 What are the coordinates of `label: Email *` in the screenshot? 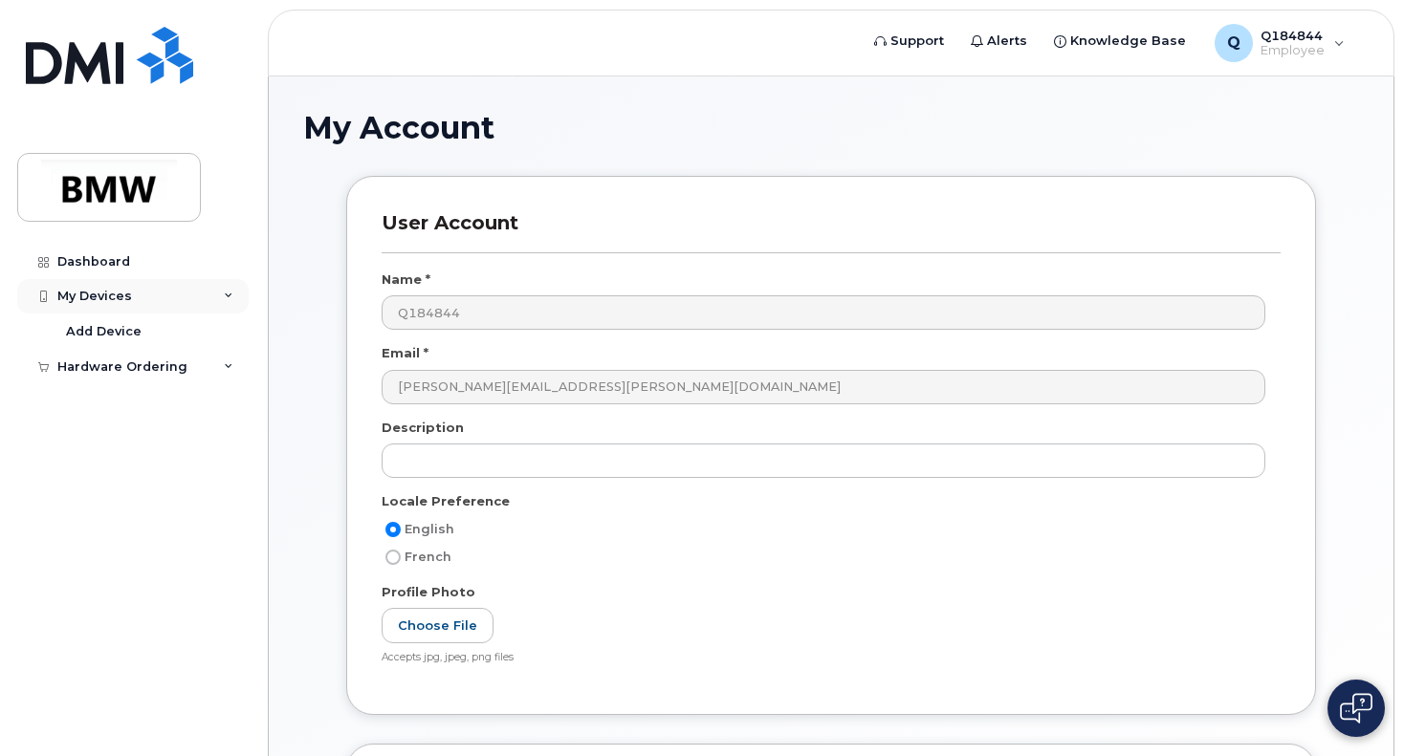 It's located at (405, 353).